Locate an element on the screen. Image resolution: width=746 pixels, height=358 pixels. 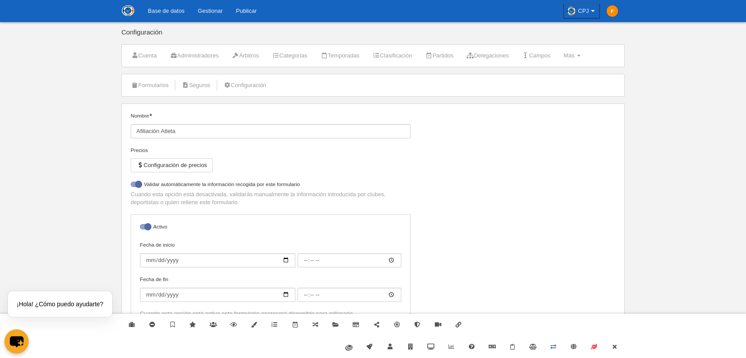
img: OahAUokjtesP.30x30.jpg is located at coordinates (571, 11).